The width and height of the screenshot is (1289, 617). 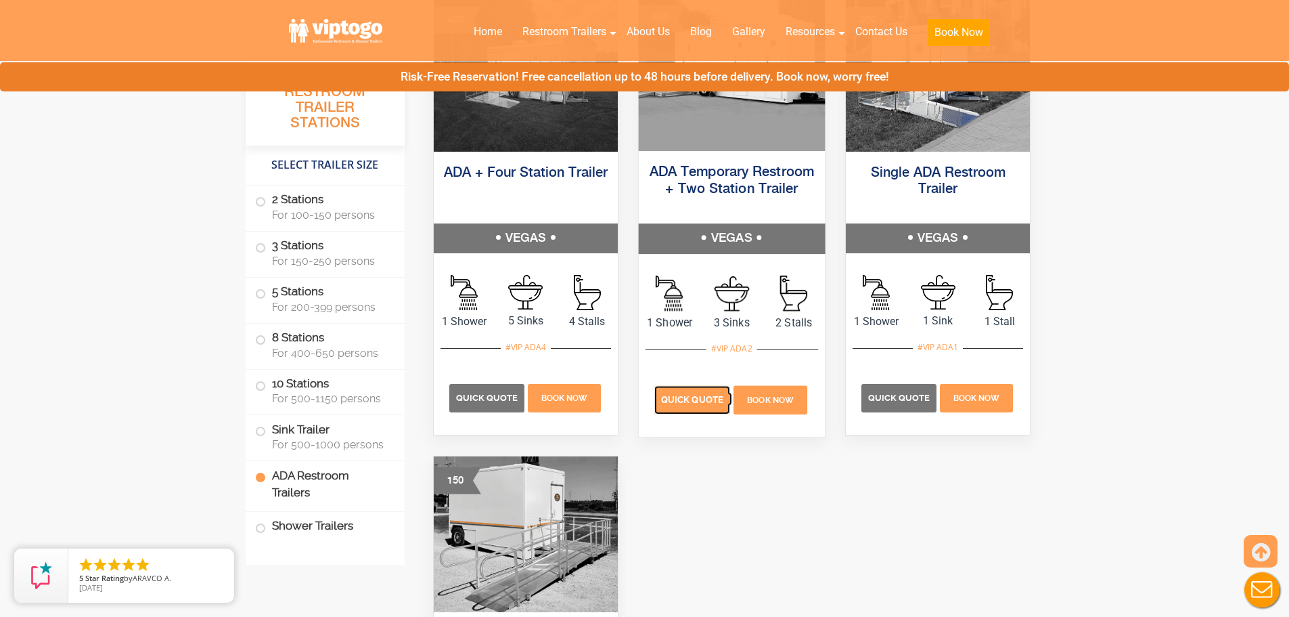 What do you see at coordinates (794, 322) in the screenshot?
I see `span: 2 Stalls` at bounding box center [794, 322].